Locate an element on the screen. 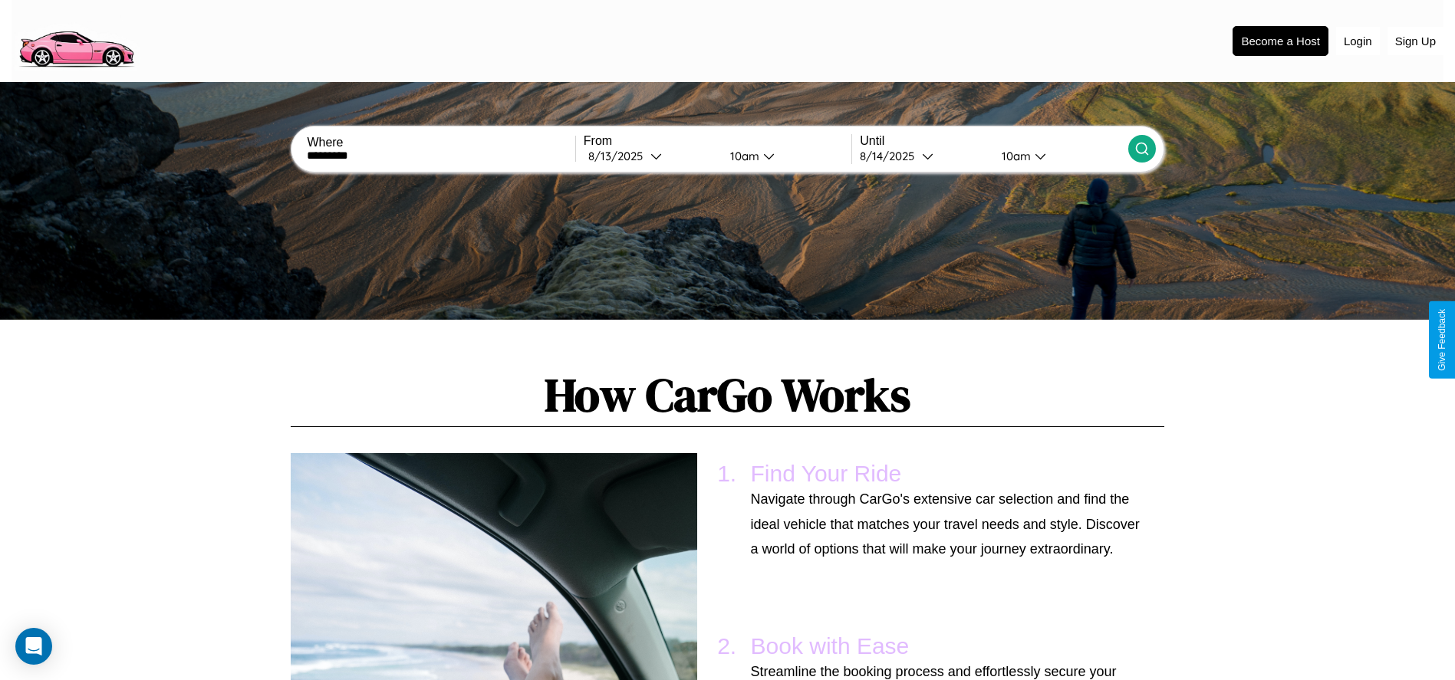 The height and width of the screenshot is (680, 1455). label: Until is located at coordinates (993, 141).